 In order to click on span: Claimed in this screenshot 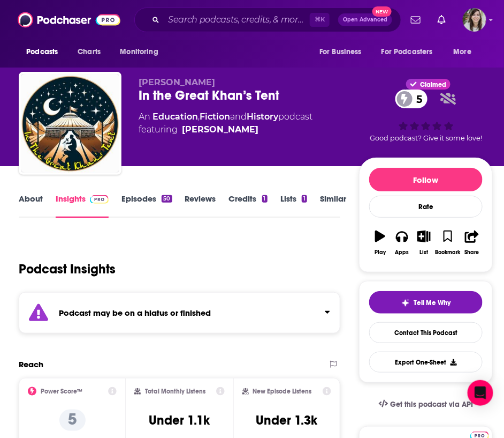, I will do `click(433, 85)`.